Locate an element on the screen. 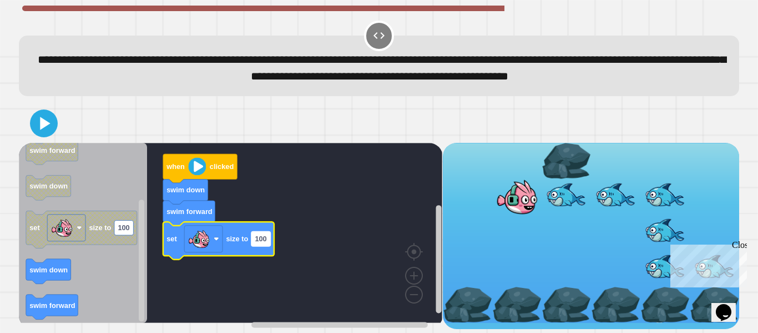 The width and height of the screenshot is (758, 333). div: Chat with us now!Close is located at coordinates (41, 37).